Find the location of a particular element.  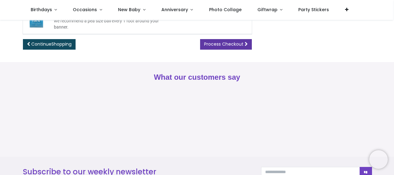

span: Occasions is located at coordinates (85, 10).